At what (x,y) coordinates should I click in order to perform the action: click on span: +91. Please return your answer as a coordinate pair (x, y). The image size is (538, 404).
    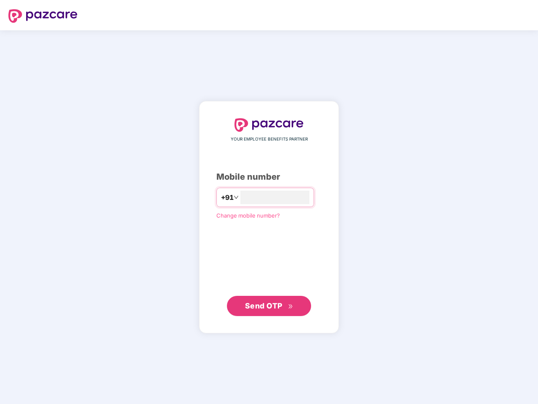
    Looking at the image, I should click on (227, 198).